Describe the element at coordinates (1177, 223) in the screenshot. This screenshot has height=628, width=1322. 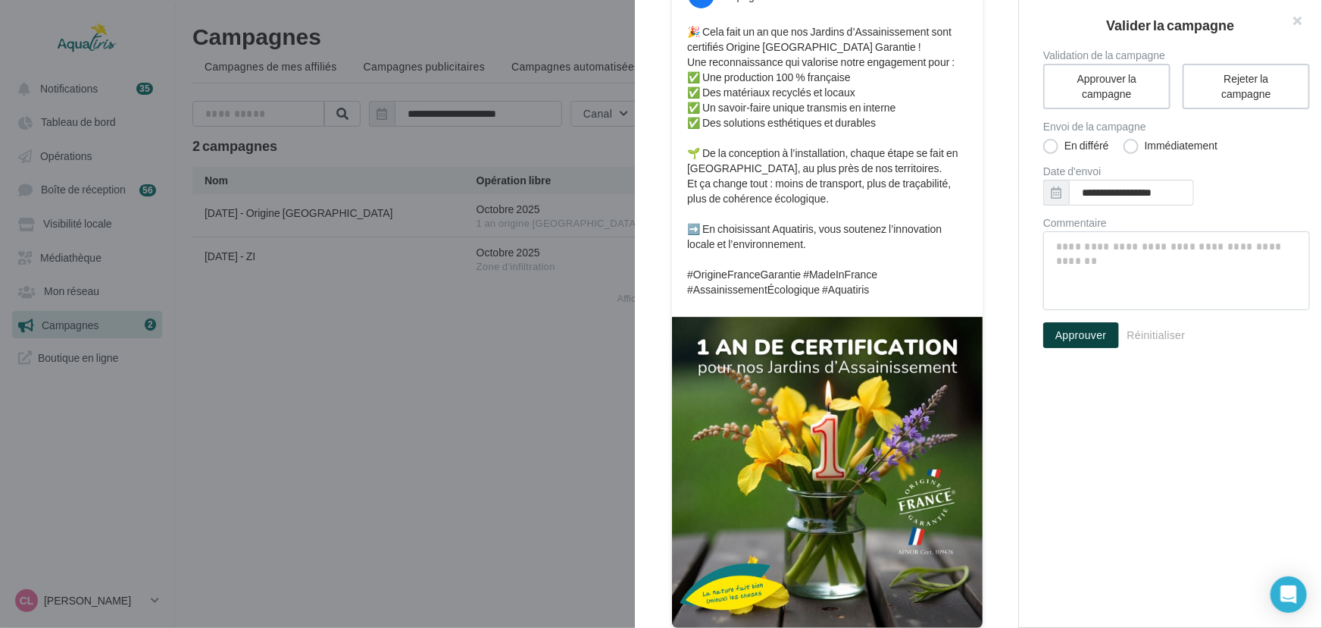
I see `label: Commentaire` at that location.